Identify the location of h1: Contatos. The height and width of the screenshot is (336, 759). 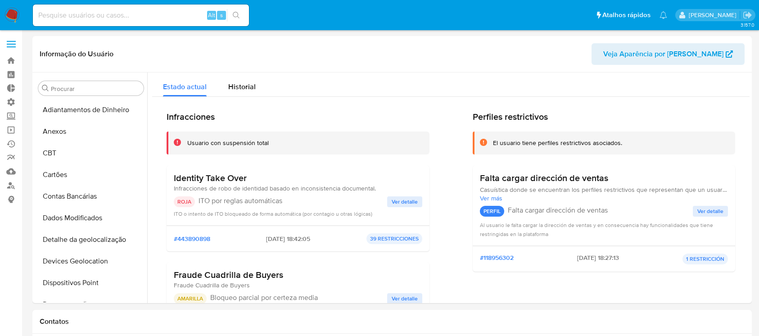
(392, 321).